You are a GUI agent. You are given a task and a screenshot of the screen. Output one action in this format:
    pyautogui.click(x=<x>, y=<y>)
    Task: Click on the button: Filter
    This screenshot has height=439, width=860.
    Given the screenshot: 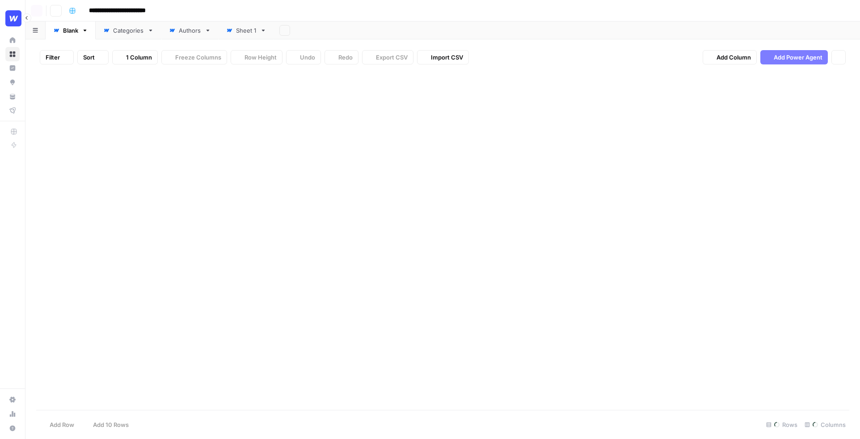 What is the action you would take?
    pyautogui.click(x=57, y=57)
    